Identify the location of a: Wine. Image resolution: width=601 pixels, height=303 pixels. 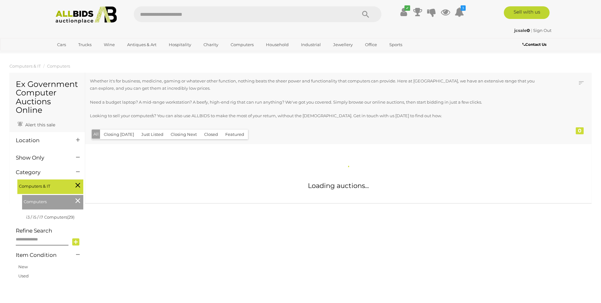
(109, 44).